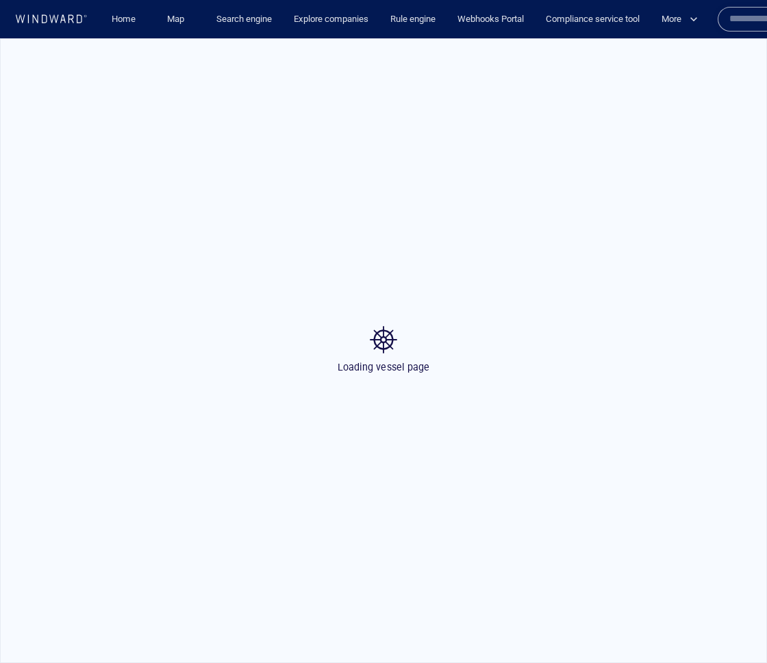 This screenshot has height=663, width=767. What do you see at coordinates (593, 19) in the screenshot?
I see `button: Compliance service tool` at bounding box center [593, 19].